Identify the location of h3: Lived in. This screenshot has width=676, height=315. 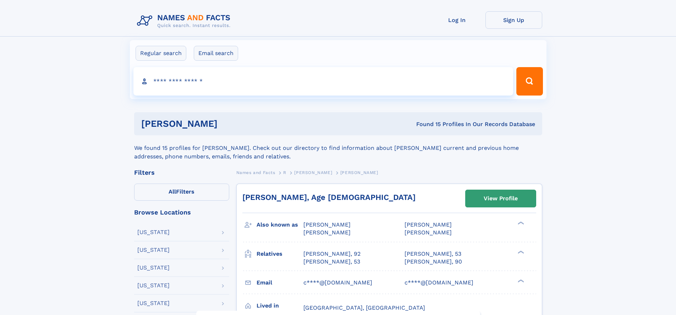
(280, 305).